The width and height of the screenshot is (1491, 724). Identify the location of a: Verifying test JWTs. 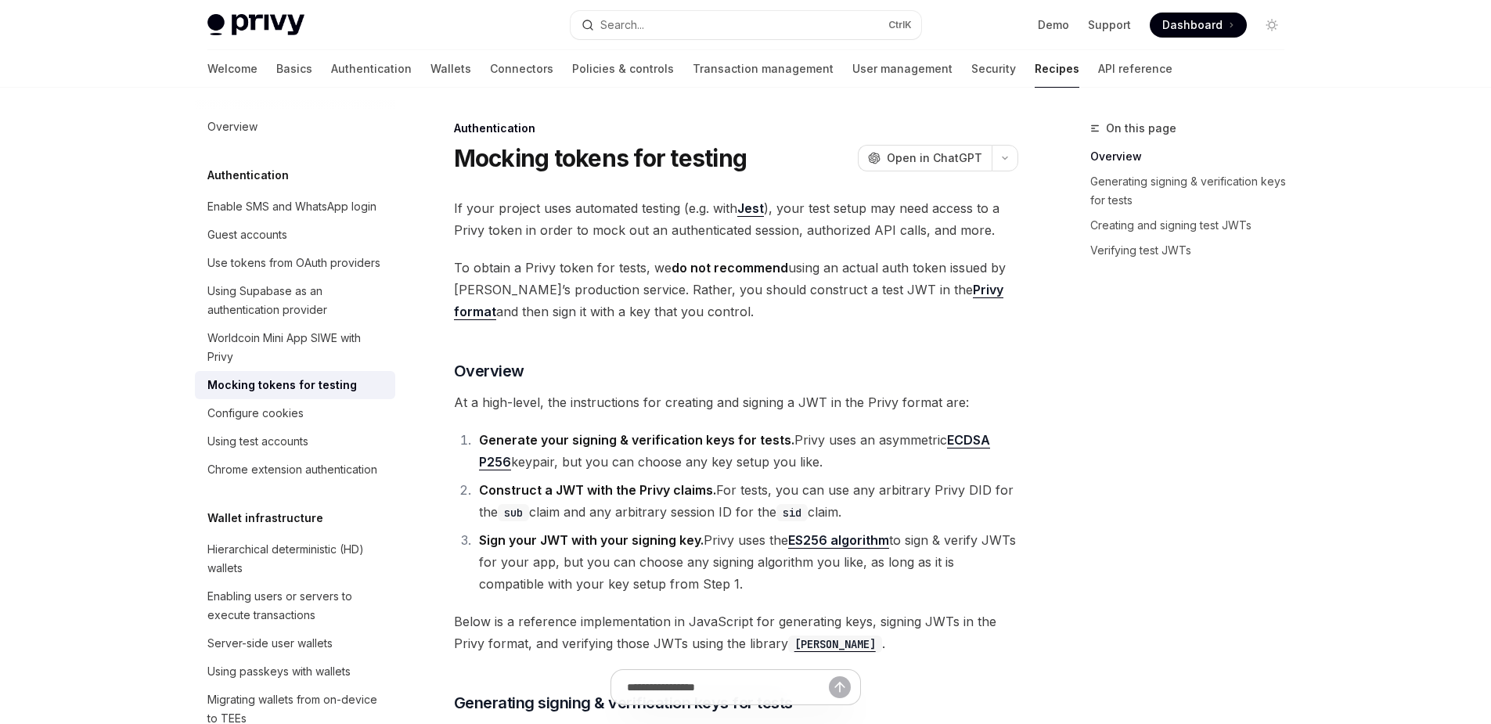
(1194, 251).